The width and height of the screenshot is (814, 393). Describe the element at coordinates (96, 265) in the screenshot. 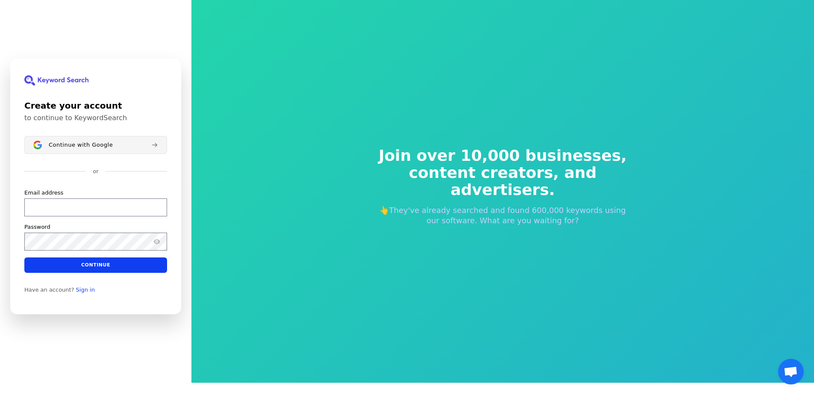

I see `button: Continue` at that location.